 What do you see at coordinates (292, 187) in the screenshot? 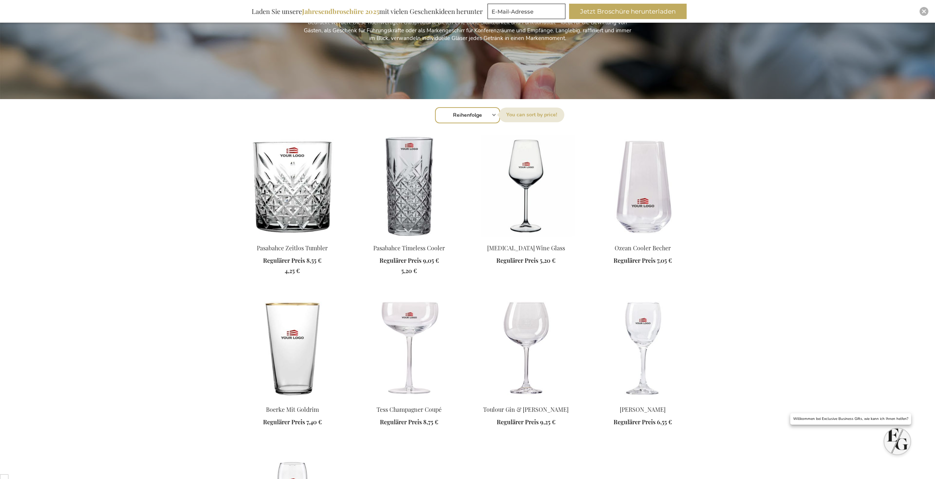
I see `img: Pasabahce Zeitlos Tumbler` at bounding box center [292, 187].